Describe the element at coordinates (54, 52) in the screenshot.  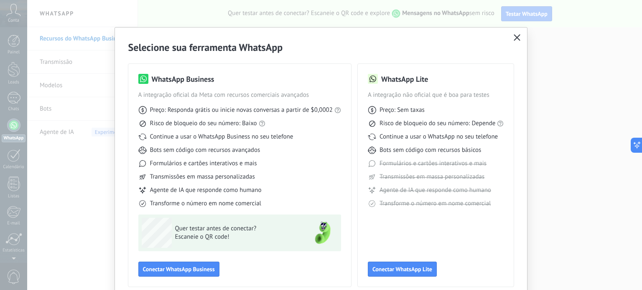
I see `div: Domínio` at that location.